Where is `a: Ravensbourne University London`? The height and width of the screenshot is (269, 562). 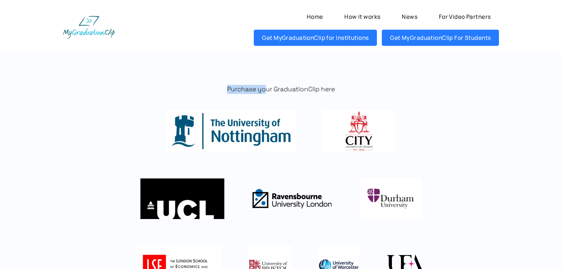
a: Ravensbourne University London is located at coordinates (292, 198).